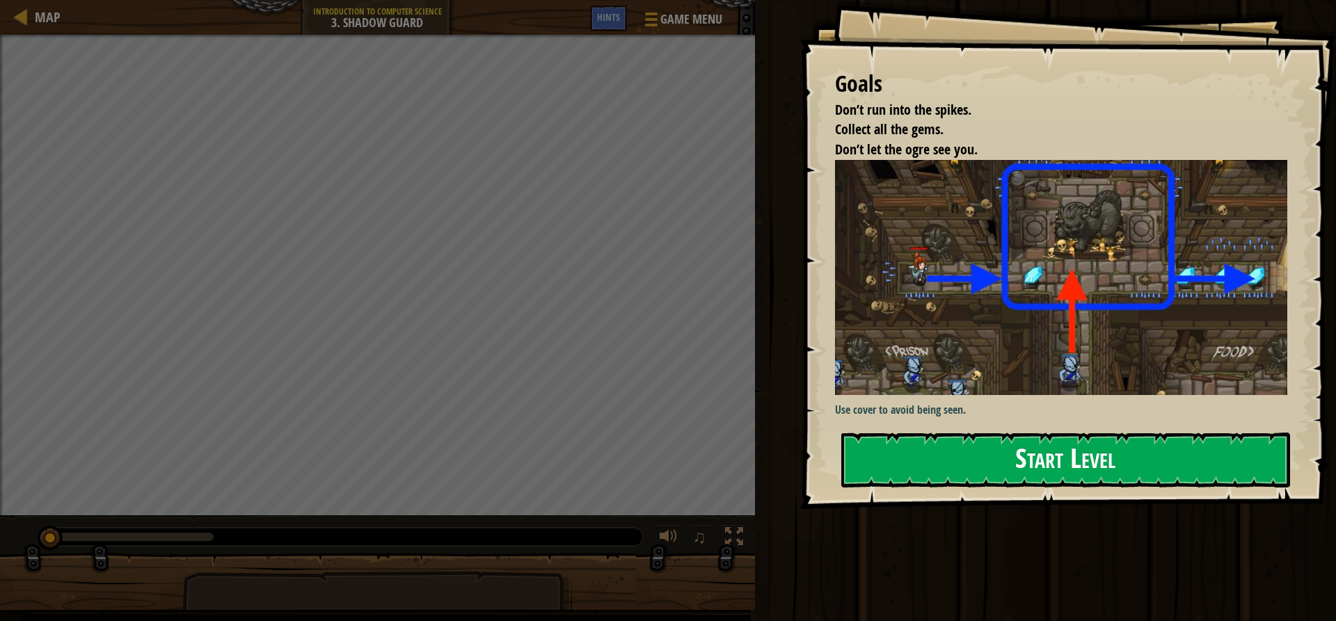 The image size is (1336, 621). What do you see at coordinates (1051, 110) in the screenshot?
I see `li: Don’t run into the spikes.` at bounding box center [1051, 110].